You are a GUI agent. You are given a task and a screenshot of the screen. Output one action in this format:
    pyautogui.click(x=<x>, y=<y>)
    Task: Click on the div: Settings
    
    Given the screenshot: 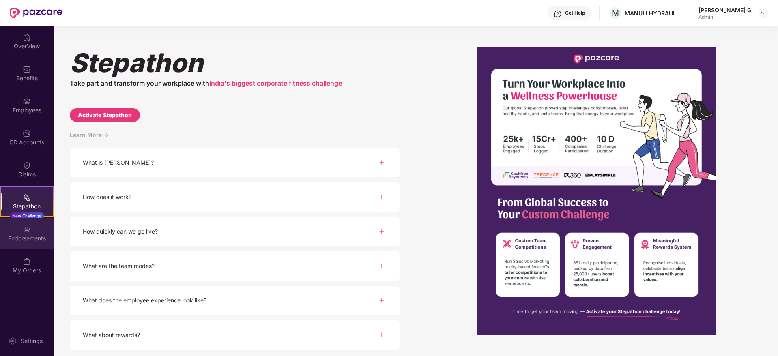 What is the action you would take?
    pyautogui.click(x=32, y=341)
    